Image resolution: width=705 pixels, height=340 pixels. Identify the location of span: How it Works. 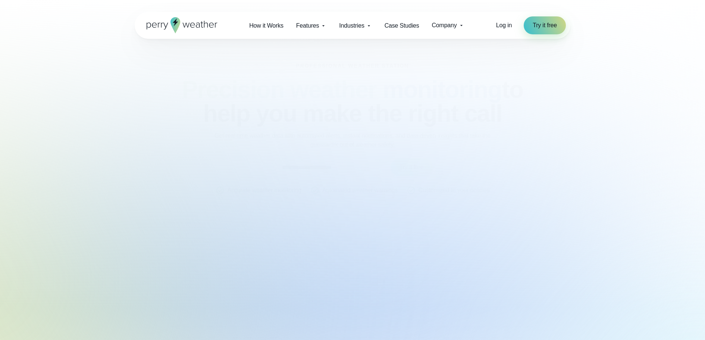
(267, 26).